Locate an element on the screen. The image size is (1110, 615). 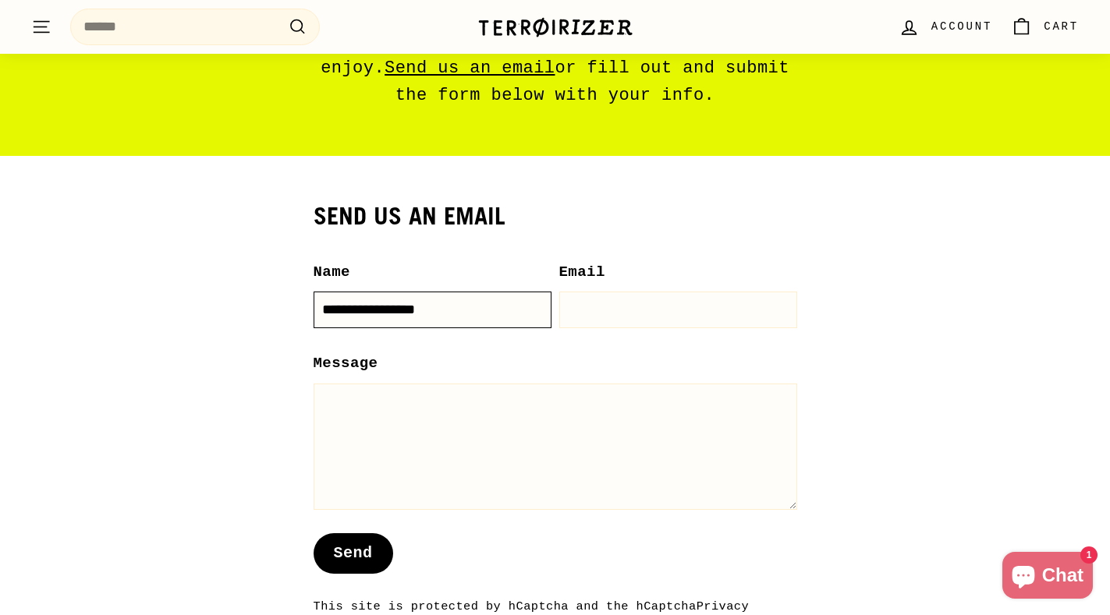
a: Account is located at coordinates (945, 27).